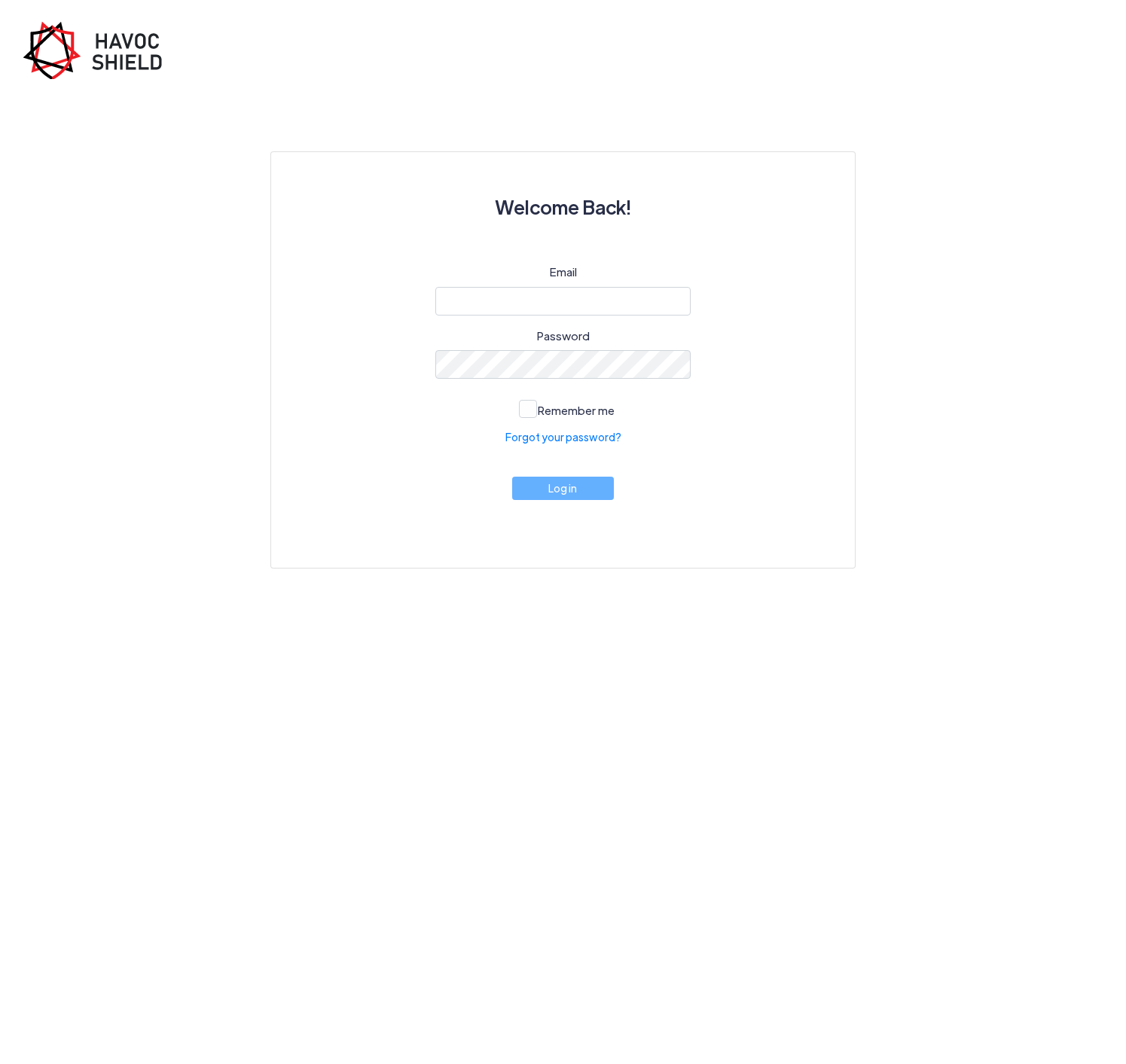  What do you see at coordinates (563, 336) in the screenshot?
I see `label: Password` at bounding box center [563, 336].